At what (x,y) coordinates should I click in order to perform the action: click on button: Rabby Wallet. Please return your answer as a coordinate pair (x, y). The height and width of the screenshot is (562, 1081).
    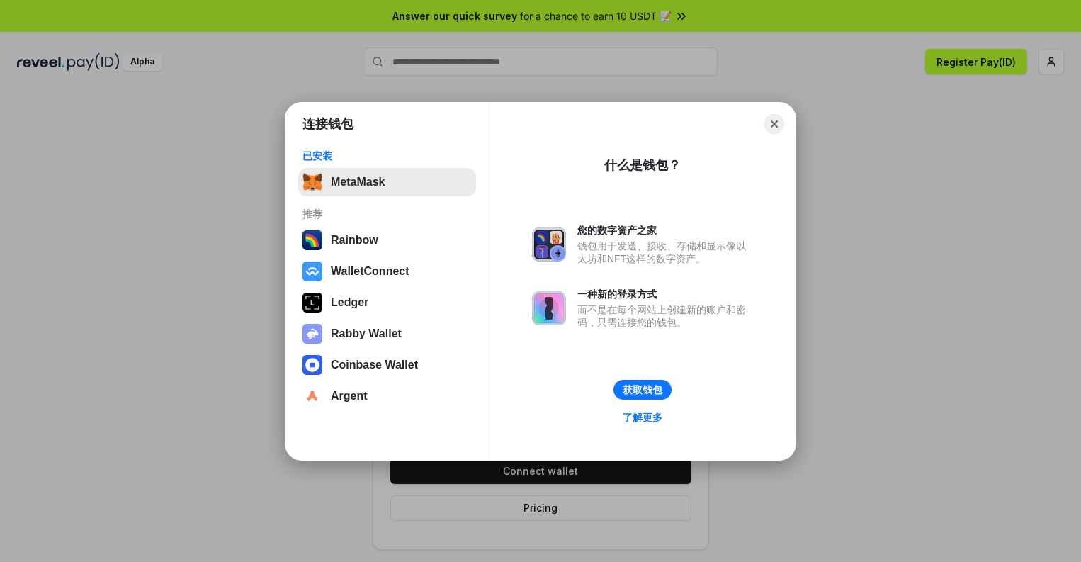
    Looking at the image, I should click on (387, 334).